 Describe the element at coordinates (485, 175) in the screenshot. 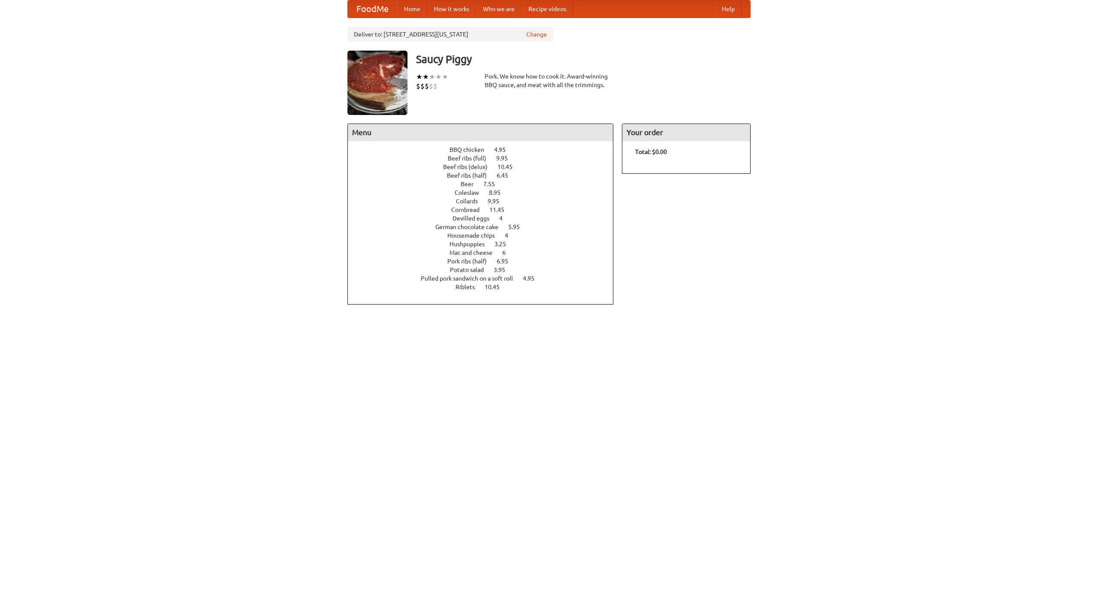

I see `a: Beef ribs (half) 6.45` at that location.